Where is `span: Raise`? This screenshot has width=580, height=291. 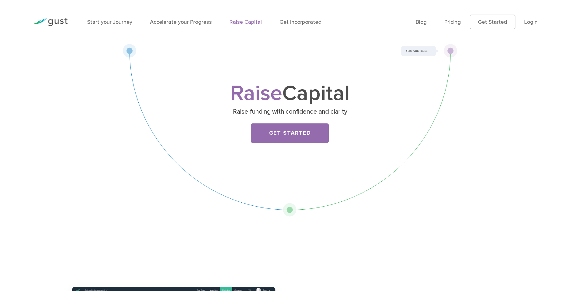 span: Raise is located at coordinates (256, 93).